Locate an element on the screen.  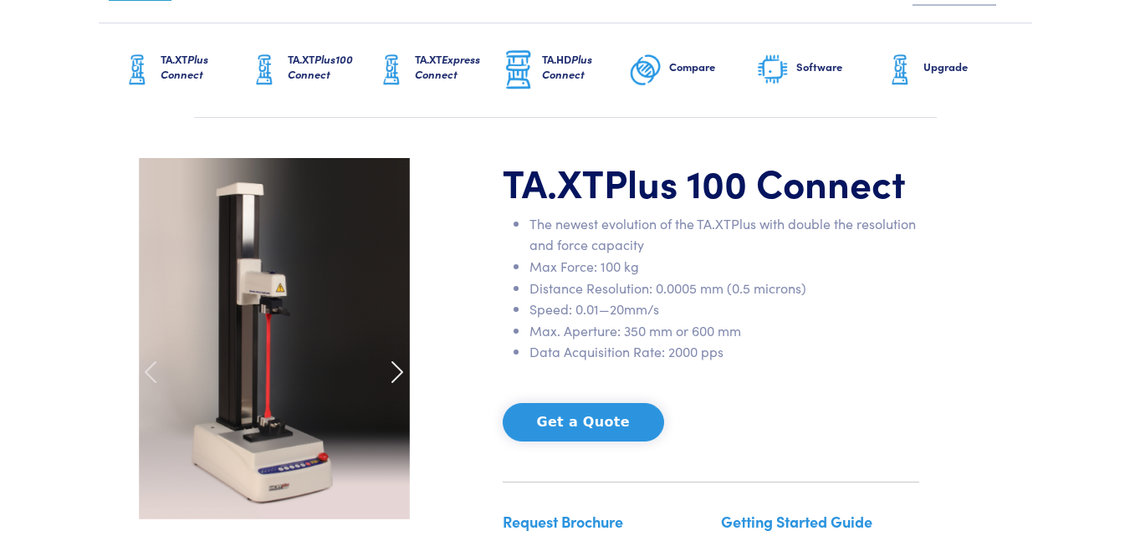
a: Upgrade is located at coordinates (946, 70).